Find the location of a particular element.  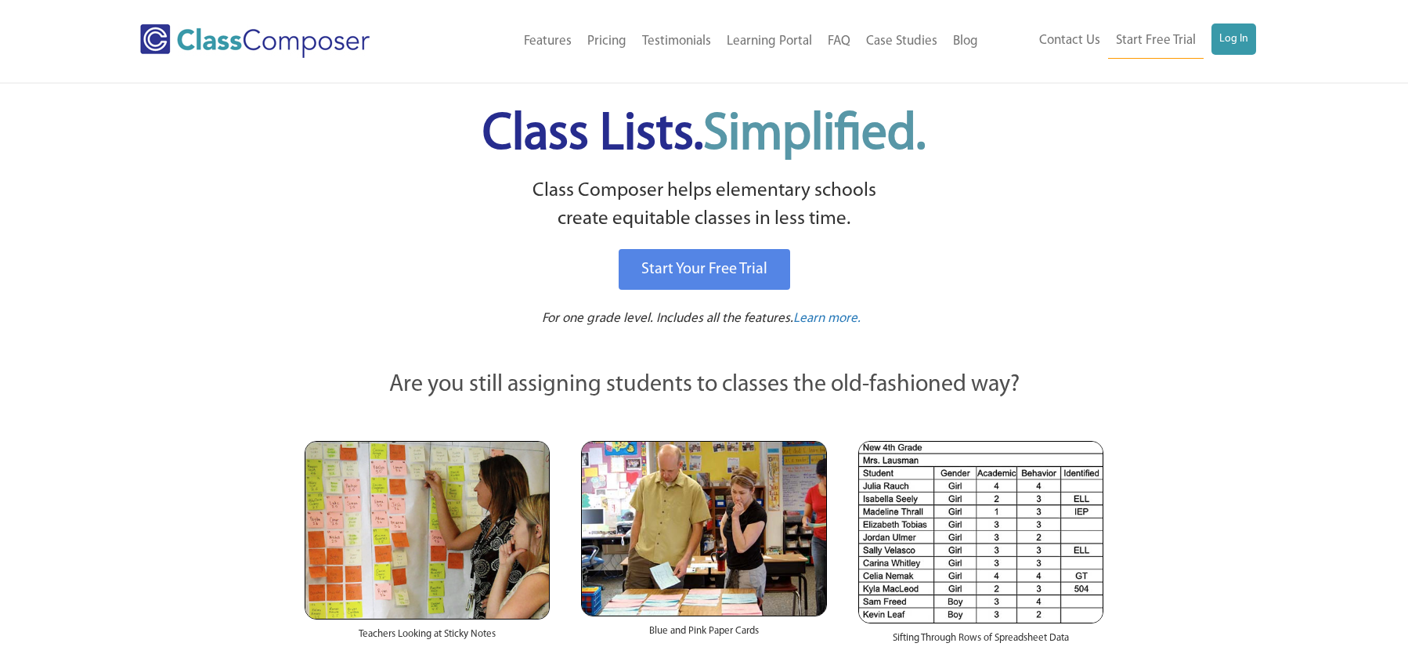

a: Case Studies is located at coordinates (901, 42).